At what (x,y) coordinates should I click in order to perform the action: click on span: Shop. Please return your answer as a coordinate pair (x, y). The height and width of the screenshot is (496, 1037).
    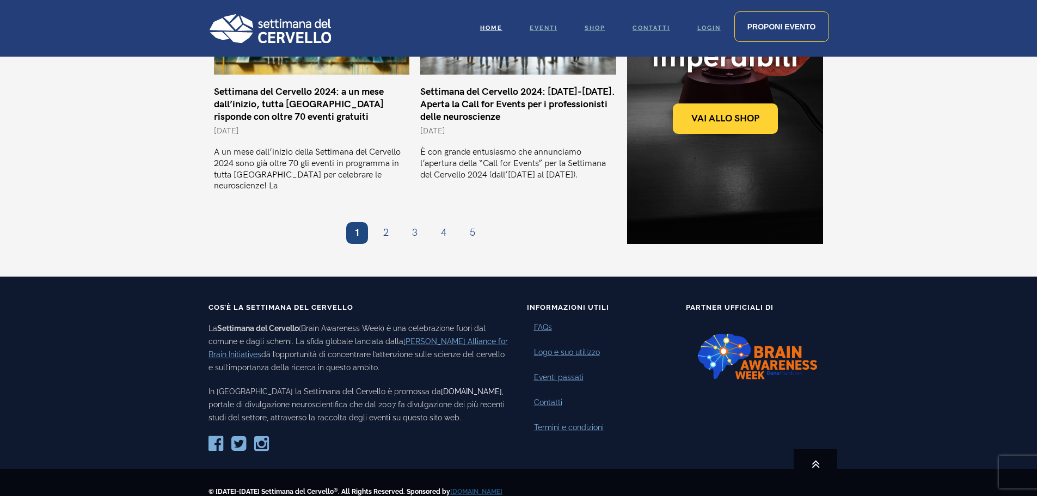
    Looking at the image, I should click on (595, 28).